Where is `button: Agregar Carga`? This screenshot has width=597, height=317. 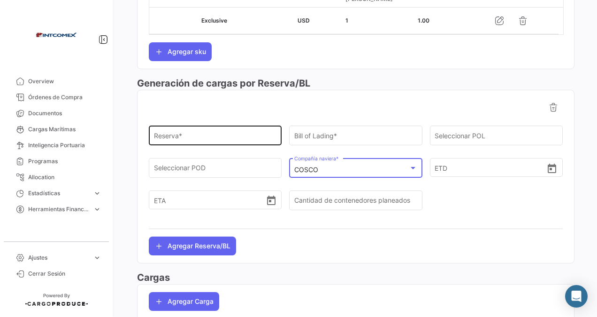
button: Agregar Carga is located at coordinates (184, 301).